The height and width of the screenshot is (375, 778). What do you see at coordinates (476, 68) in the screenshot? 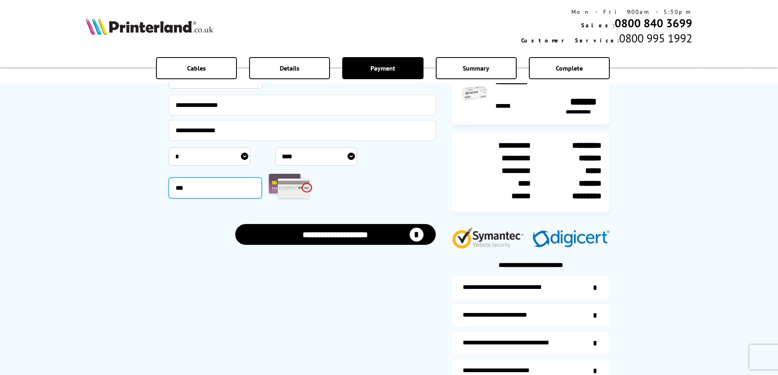
I see `span: Summary` at bounding box center [476, 68].